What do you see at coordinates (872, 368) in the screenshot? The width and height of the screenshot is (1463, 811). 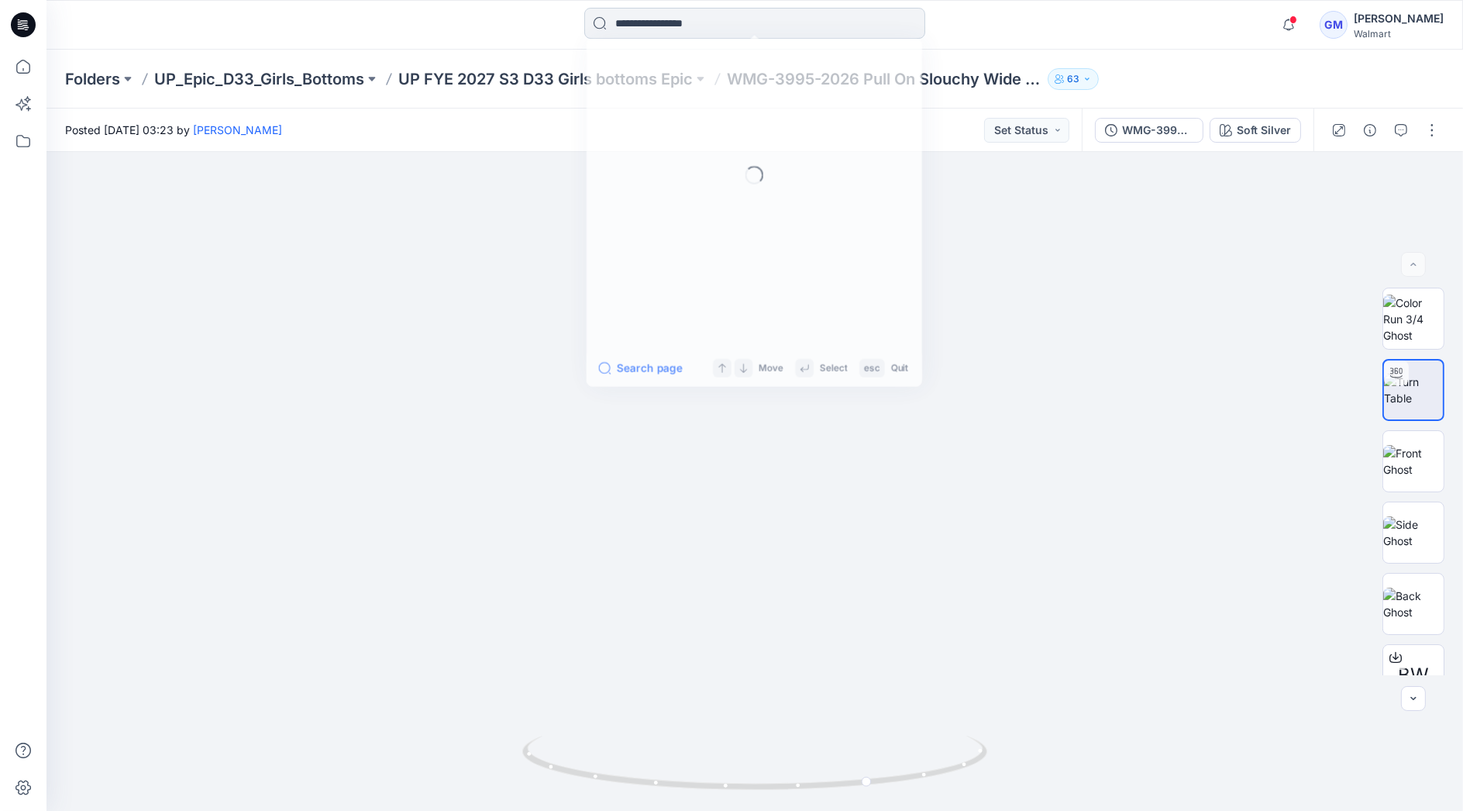 I see `p: esc` at bounding box center [872, 368].